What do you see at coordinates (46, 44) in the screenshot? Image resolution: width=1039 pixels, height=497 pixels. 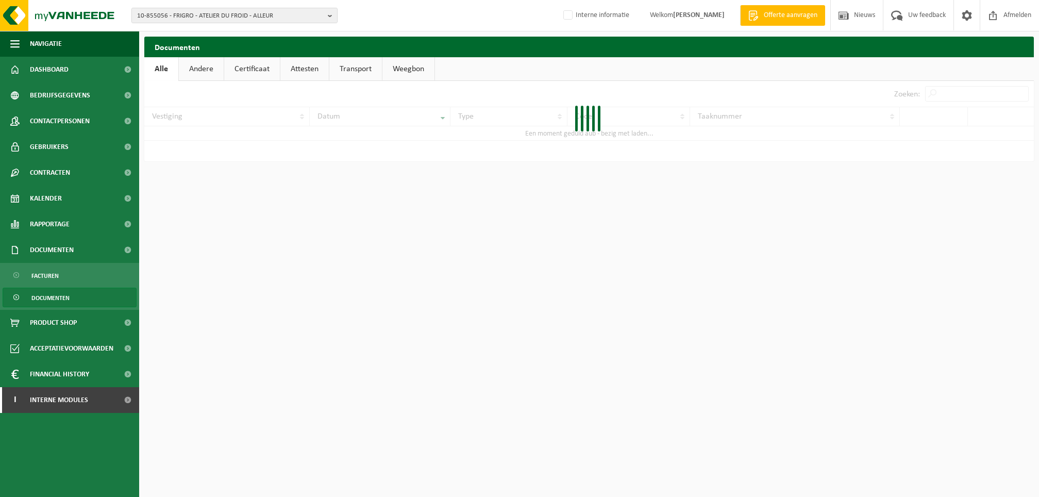 I see `span: Navigatie` at bounding box center [46, 44].